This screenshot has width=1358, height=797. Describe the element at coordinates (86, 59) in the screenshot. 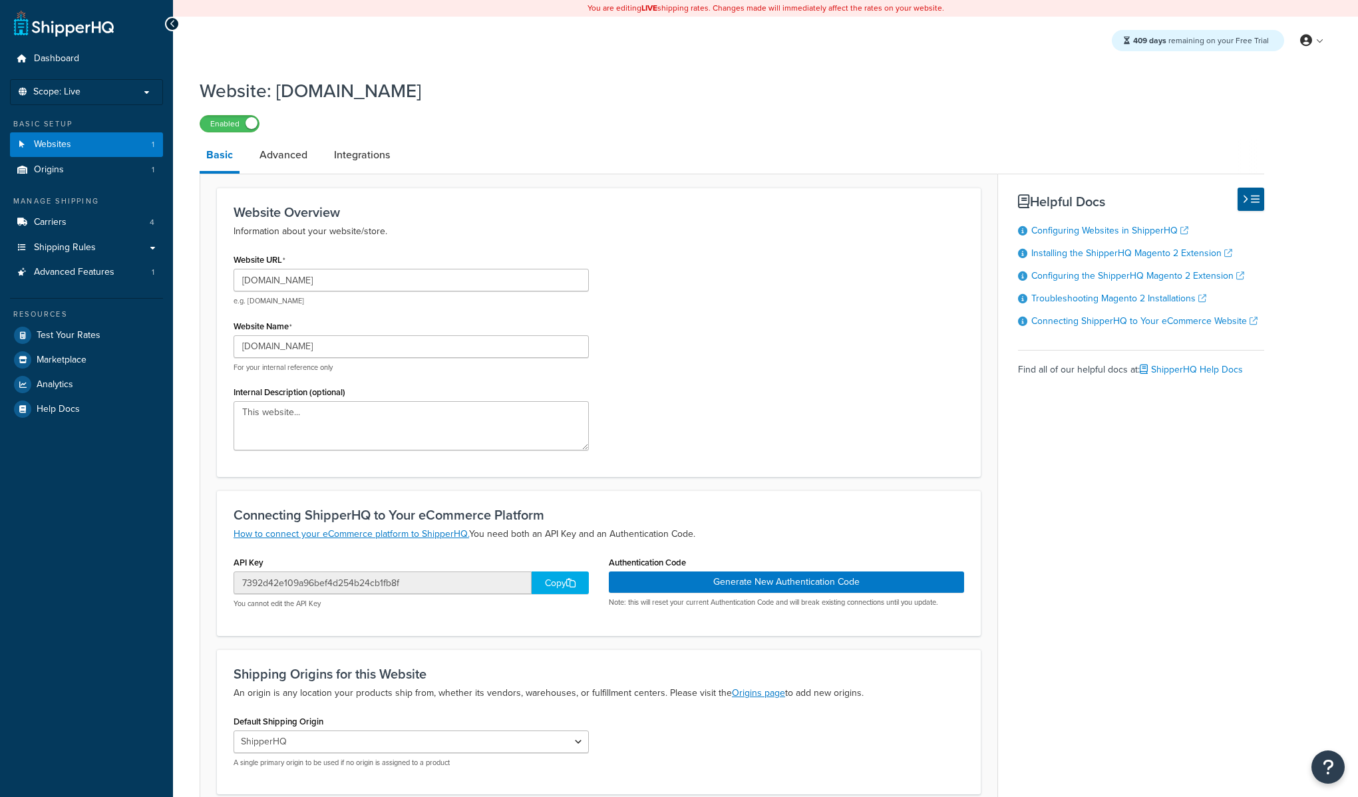

I see `a: Dashboard` at that location.